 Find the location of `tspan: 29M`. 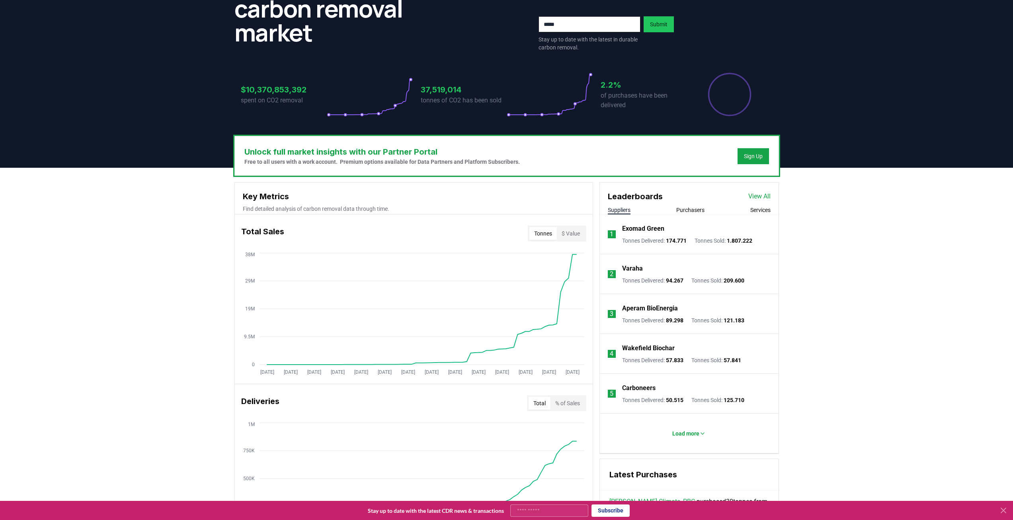

tspan: 29M is located at coordinates (250, 281).